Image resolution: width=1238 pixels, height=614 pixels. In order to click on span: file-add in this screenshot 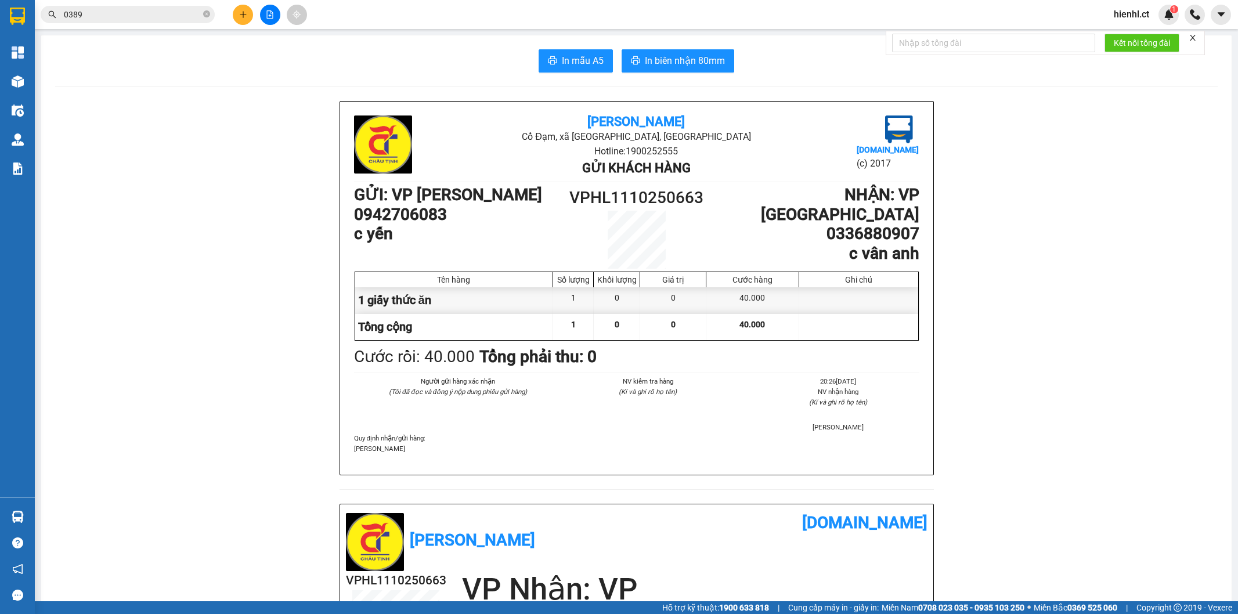, I will do `click(270, 15)`.